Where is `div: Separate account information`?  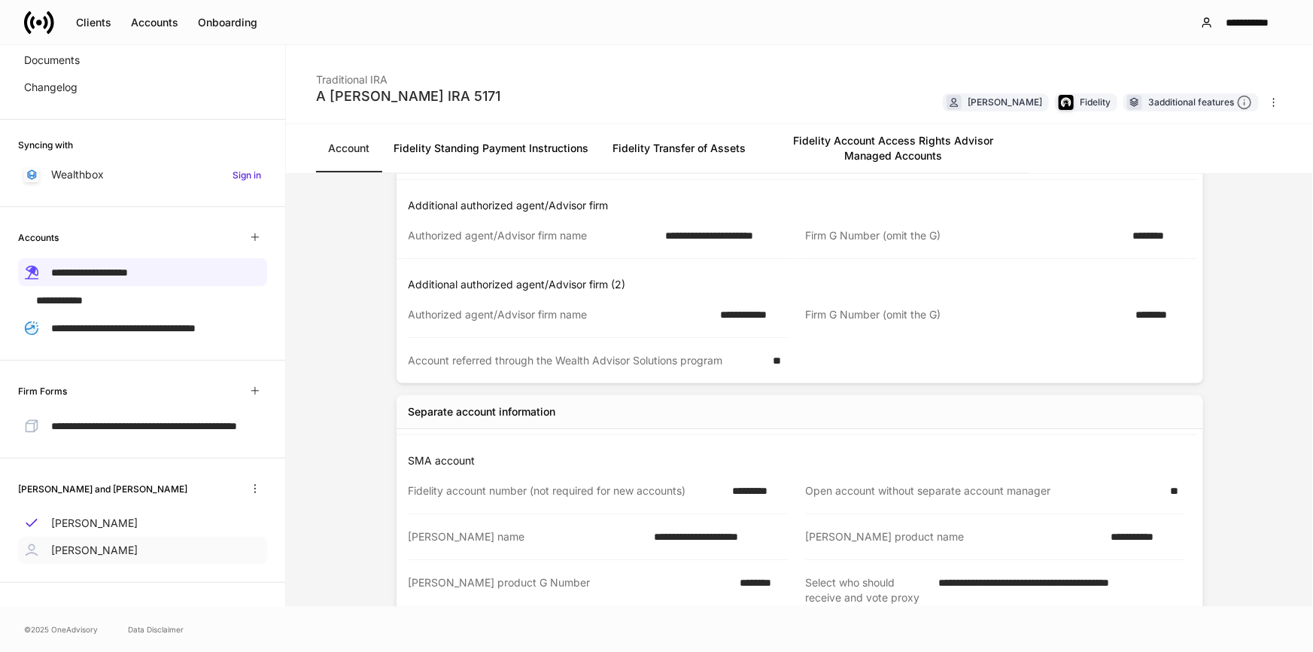
div: Separate account information is located at coordinates (482, 412).